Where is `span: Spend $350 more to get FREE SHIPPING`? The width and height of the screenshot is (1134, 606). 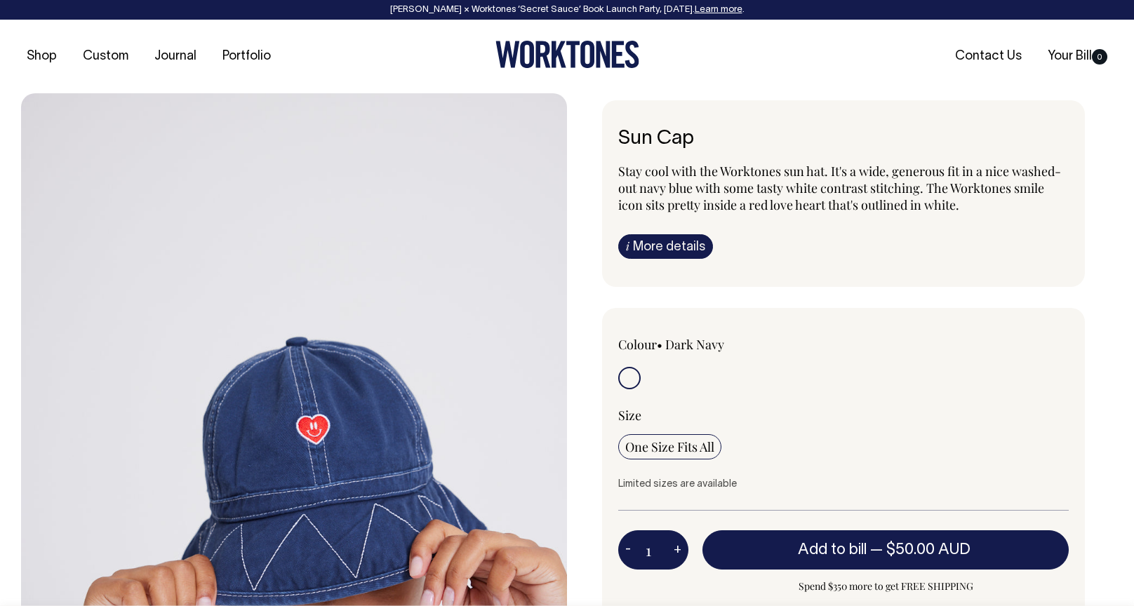 span: Spend $350 more to get FREE SHIPPING is located at coordinates (885, 586).